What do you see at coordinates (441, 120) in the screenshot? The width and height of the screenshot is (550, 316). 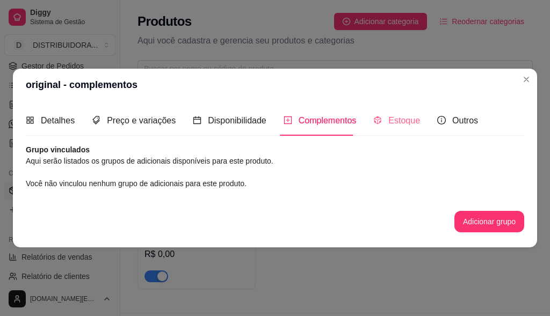 I see `span: info-circle` at bounding box center [441, 120].